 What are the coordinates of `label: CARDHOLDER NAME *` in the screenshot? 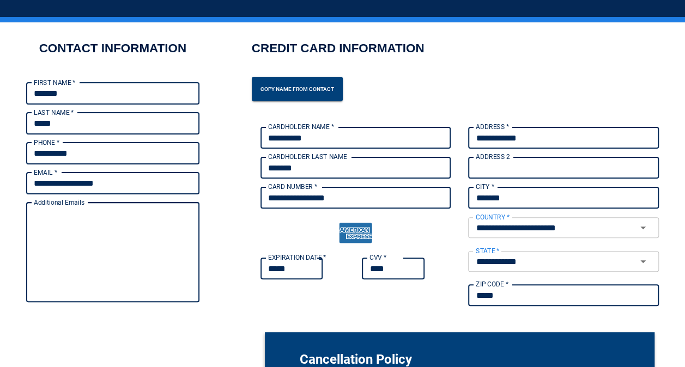 It's located at (301, 126).